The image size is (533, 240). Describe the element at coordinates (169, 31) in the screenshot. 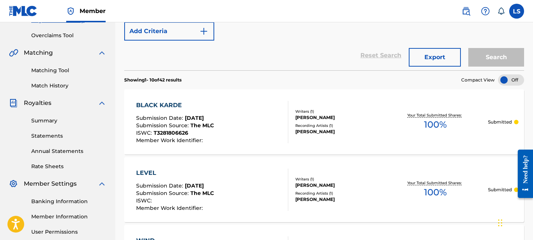

I see `button: Add Criteria` at that location.